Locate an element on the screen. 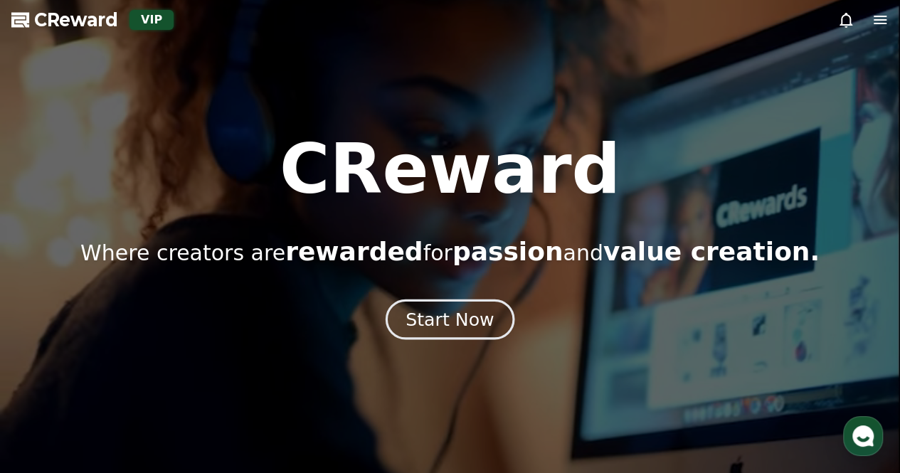 The width and height of the screenshot is (900, 473). span: passion is located at coordinates (508, 251).